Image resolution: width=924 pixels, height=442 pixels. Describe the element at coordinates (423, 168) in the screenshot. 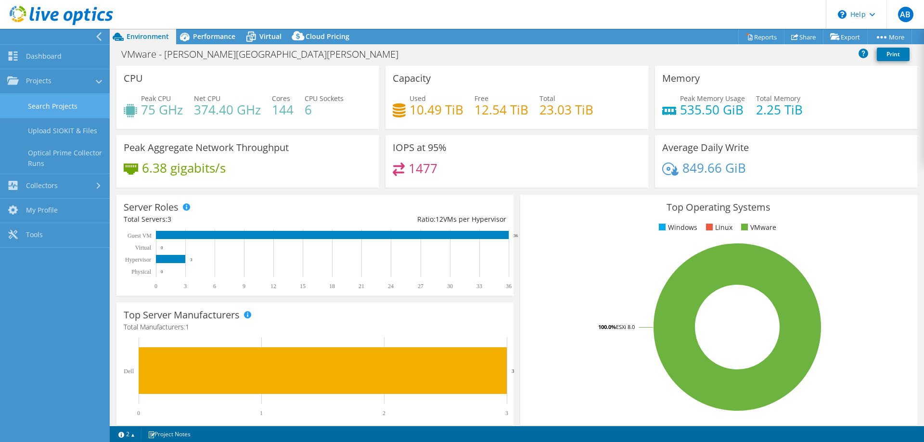

I see `h4: 1477` at that location.